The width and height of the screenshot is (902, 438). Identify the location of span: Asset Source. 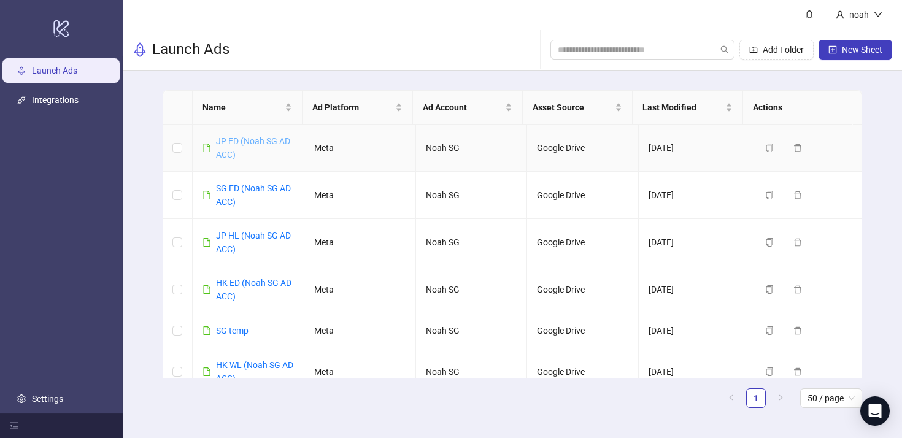
(573, 107).